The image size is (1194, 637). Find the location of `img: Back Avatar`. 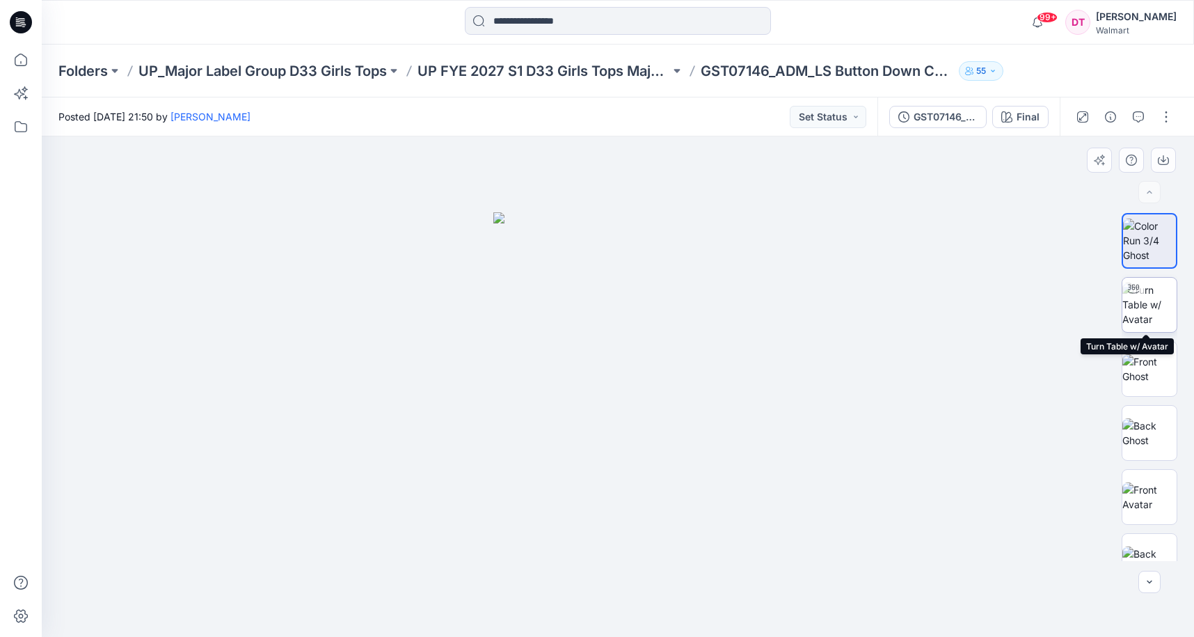

img: Back Avatar is located at coordinates (1150, 561).